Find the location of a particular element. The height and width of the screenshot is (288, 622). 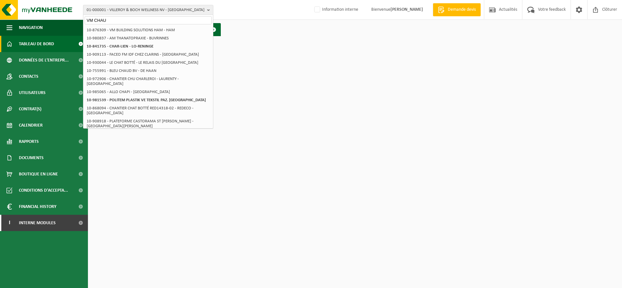

span: Interne modules is located at coordinates (37, 223).